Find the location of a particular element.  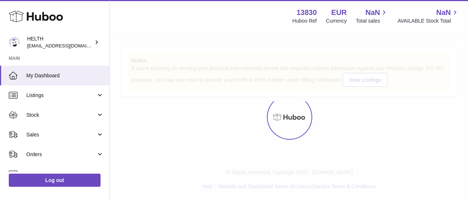

div: Huboo Ref is located at coordinates (305, 21).